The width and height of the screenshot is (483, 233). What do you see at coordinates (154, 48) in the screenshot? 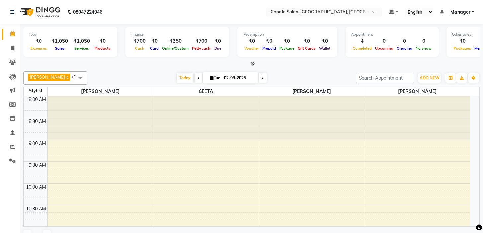
I see `span: Card` at bounding box center [154, 48].